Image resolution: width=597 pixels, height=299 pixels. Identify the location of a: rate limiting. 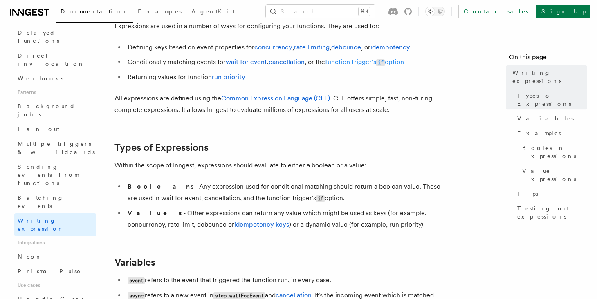
(311, 47).